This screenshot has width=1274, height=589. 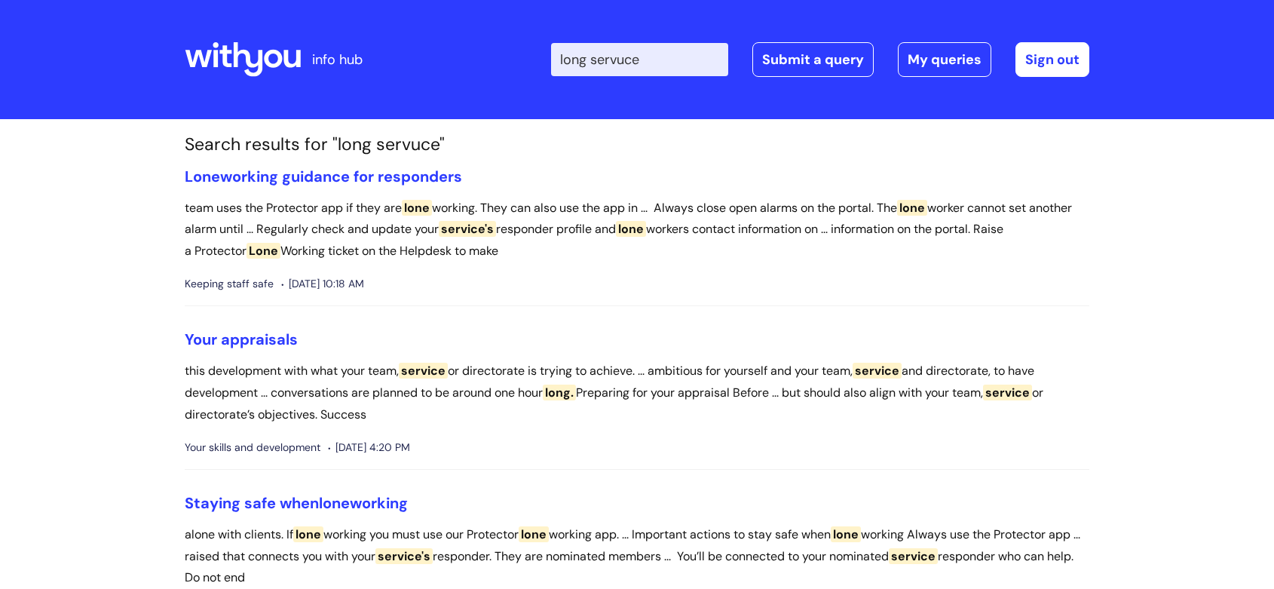 What do you see at coordinates (1052, 60) in the screenshot?
I see `a: Sign out` at bounding box center [1052, 60].